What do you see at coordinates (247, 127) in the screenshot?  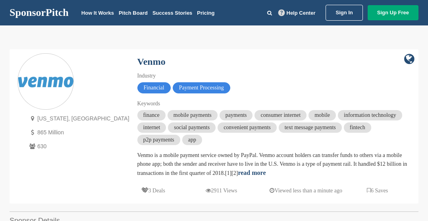 I see `span: convenient payments` at bounding box center [247, 127].